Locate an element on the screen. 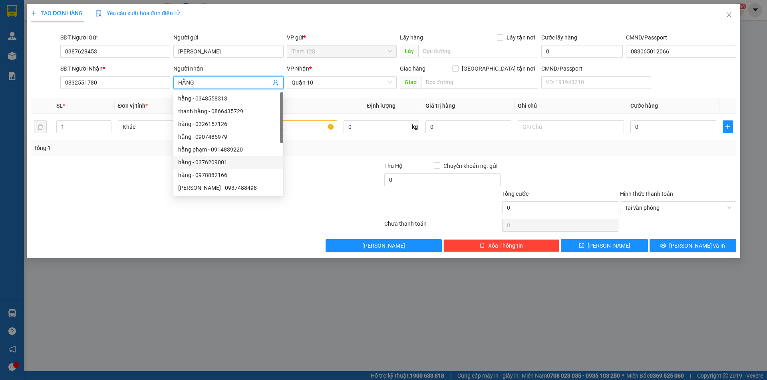  span: Xóa Thông tin is located at coordinates (505, 246).